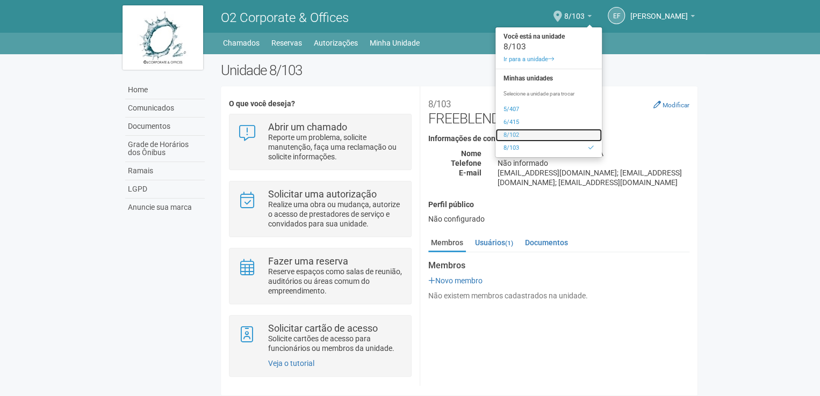 This screenshot has height=396, width=820. What do you see at coordinates (322, 194) in the screenshot?
I see `strong: Solicitar uma autorização` at bounding box center [322, 194].